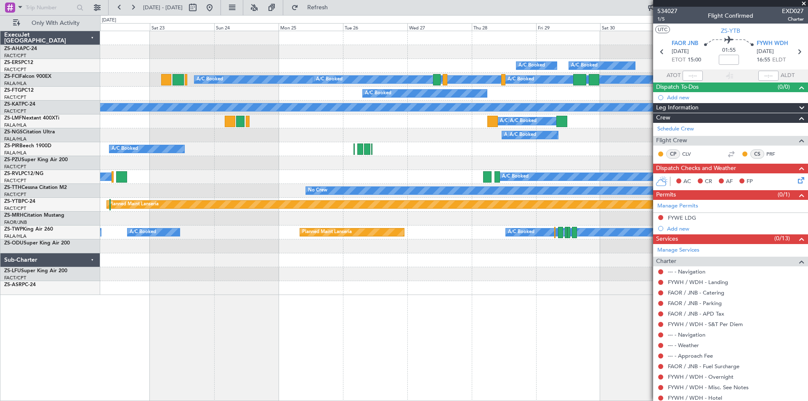  Describe the element at coordinates (679, 60) in the screenshot. I see `span: ETOT` at that location.